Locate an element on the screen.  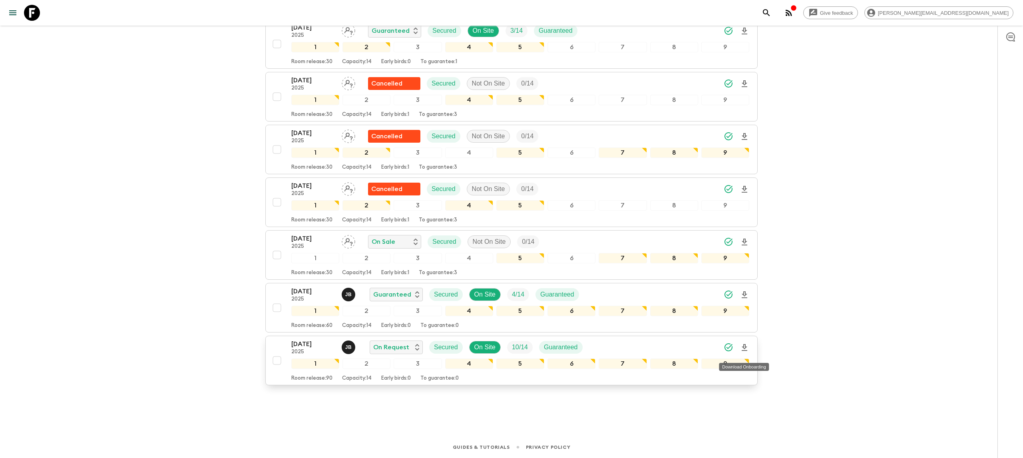
button: search adventures is located at coordinates (767, 13).